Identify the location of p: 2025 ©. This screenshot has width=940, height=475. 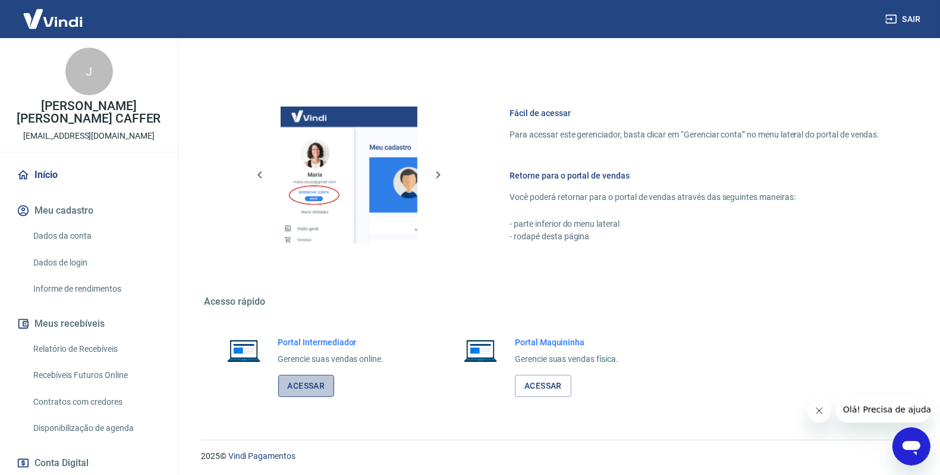
(556, 455).